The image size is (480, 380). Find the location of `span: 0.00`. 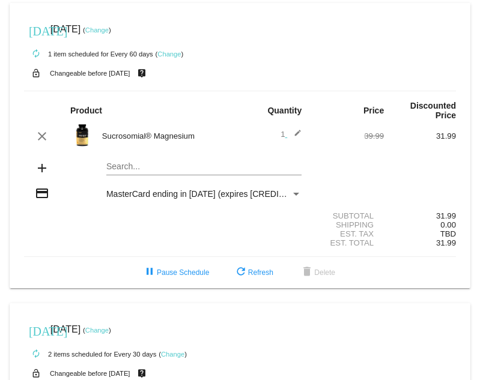

span: 0.00 is located at coordinates (448, 225).